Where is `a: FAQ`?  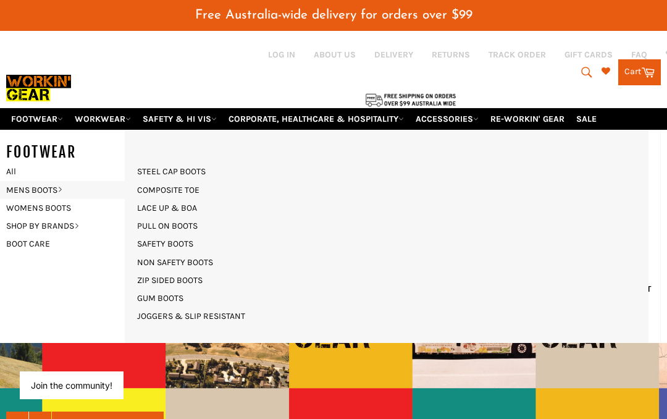 a: FAQ is located at coordinates (639, 54).